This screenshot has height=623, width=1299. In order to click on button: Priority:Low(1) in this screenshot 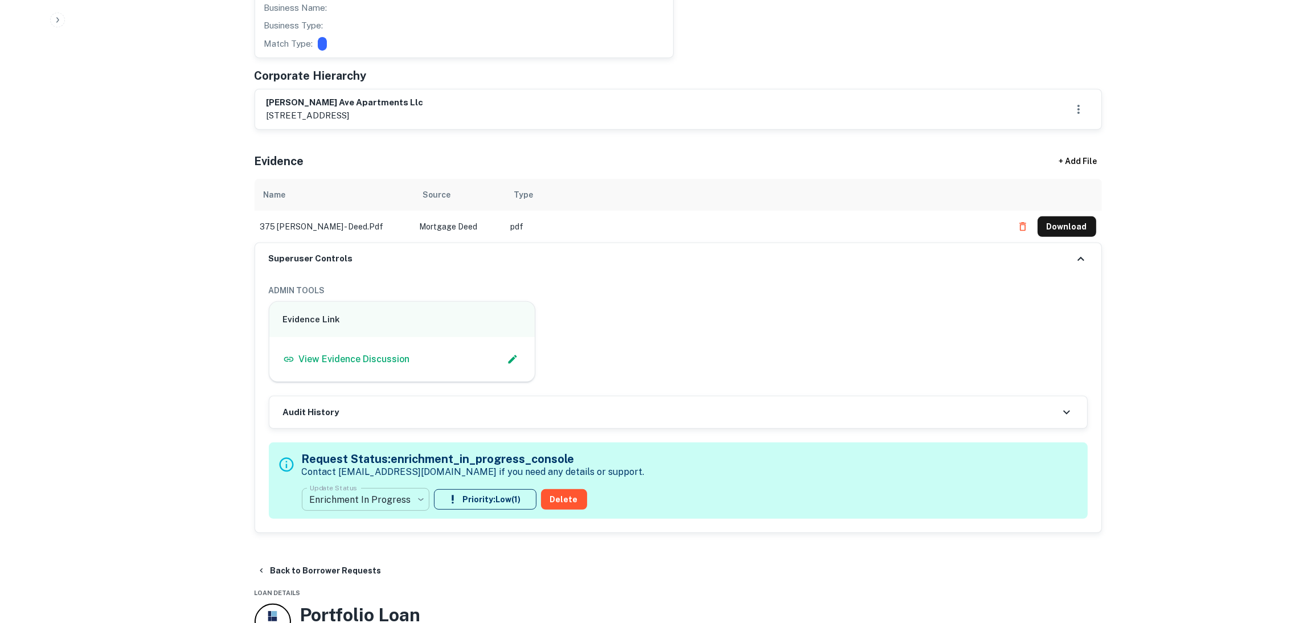, I will do `click(485, 499)`.